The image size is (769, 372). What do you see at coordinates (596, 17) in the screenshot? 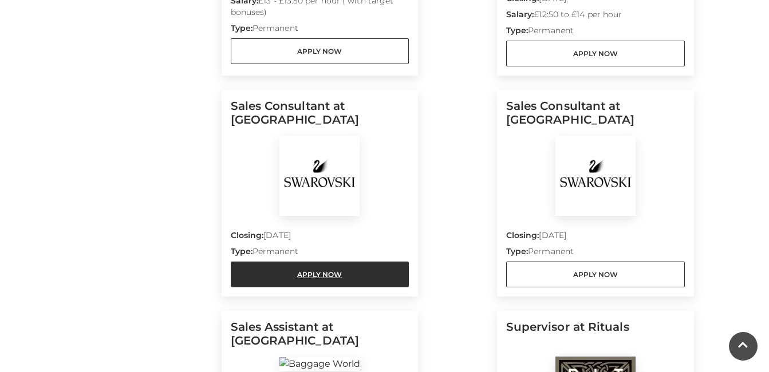
I see `p: £12:50 to £14 per hour` at bounding box center [596, 17].